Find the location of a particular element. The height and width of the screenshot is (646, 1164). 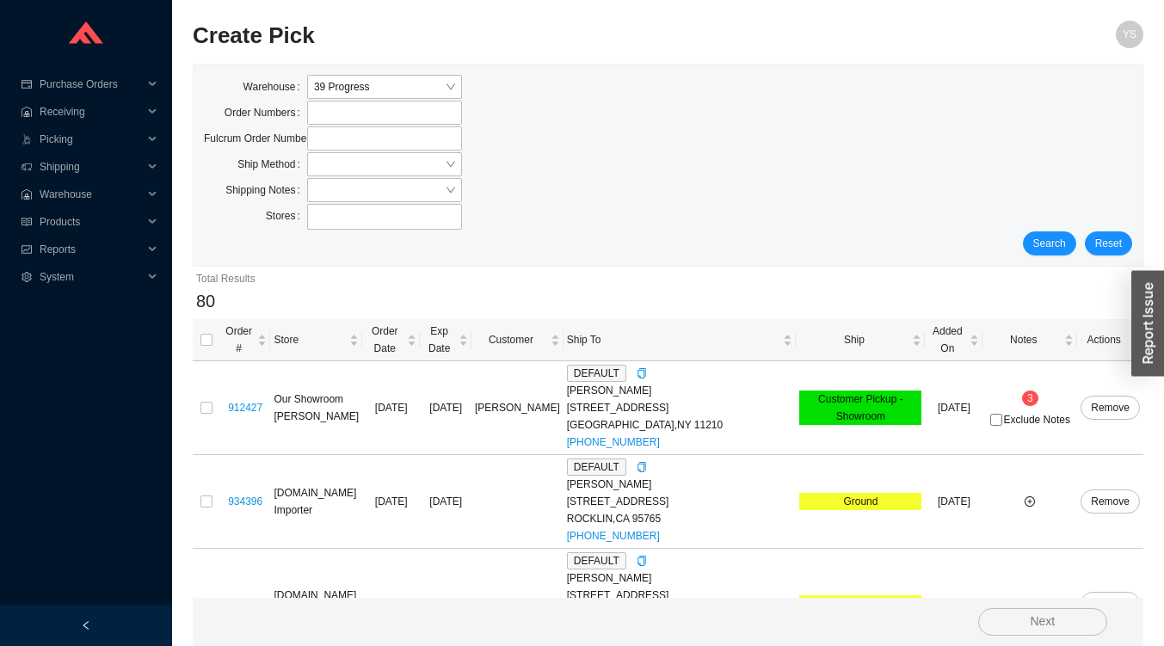

span: Purchase Orders is located at coordinates (91, 84).